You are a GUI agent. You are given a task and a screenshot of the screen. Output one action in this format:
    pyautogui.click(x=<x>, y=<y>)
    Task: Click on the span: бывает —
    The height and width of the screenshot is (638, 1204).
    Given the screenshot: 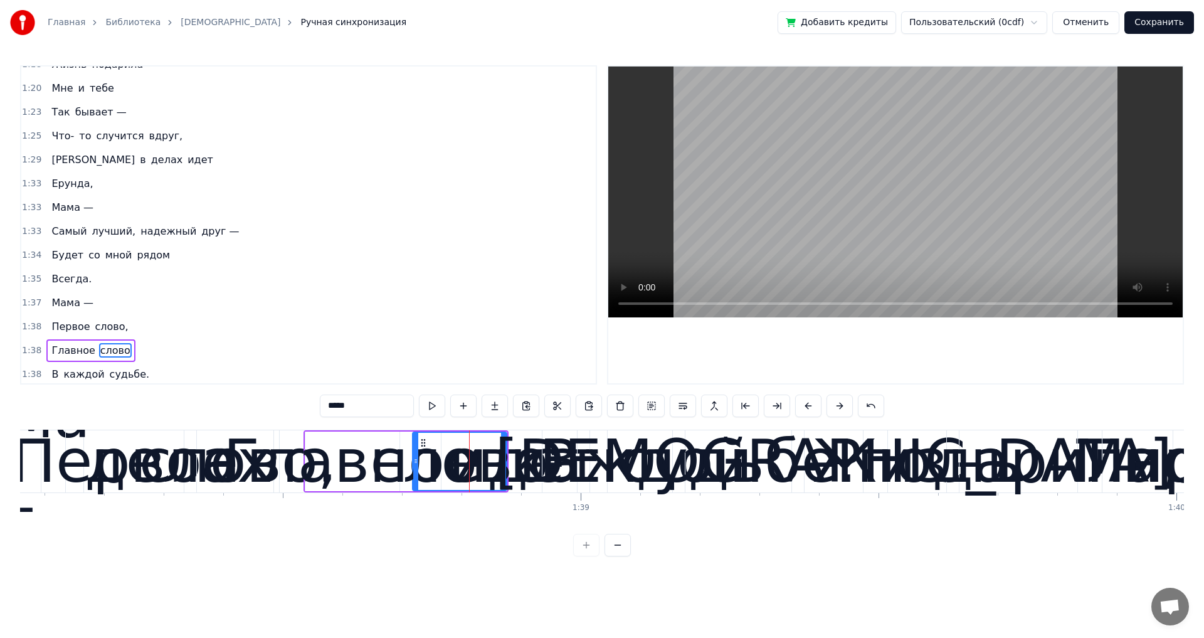 What is the action you would take?
    pyautogui.click(x=101, y=112)
    